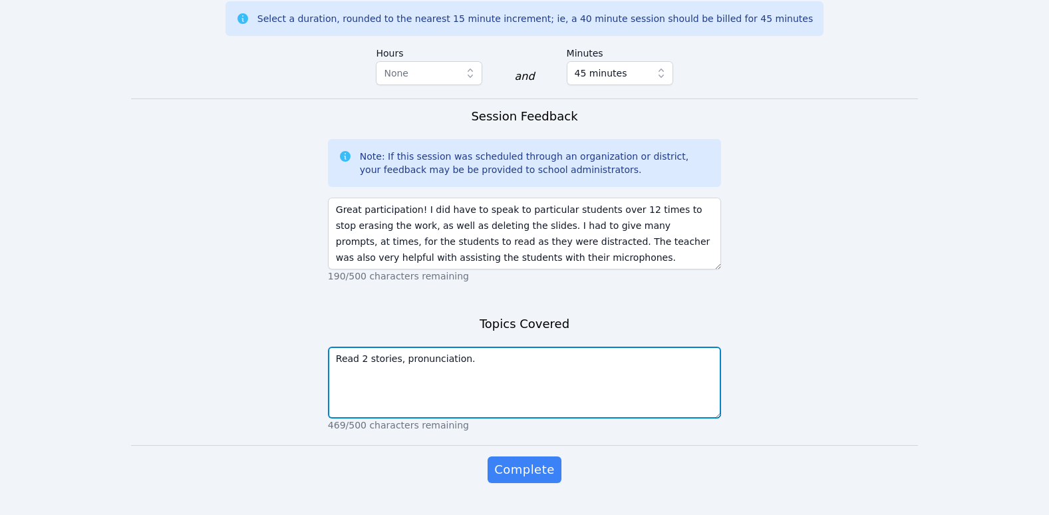 This screenshot has width=1049, height=515. Describe the element at coordinates (620, 73) in the screenshot. I see `button: 45 minutes` at that location.